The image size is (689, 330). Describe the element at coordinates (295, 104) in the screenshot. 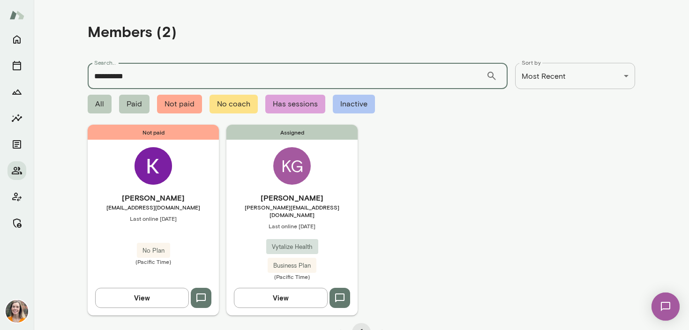

I see `span: Has sessions` at that location.